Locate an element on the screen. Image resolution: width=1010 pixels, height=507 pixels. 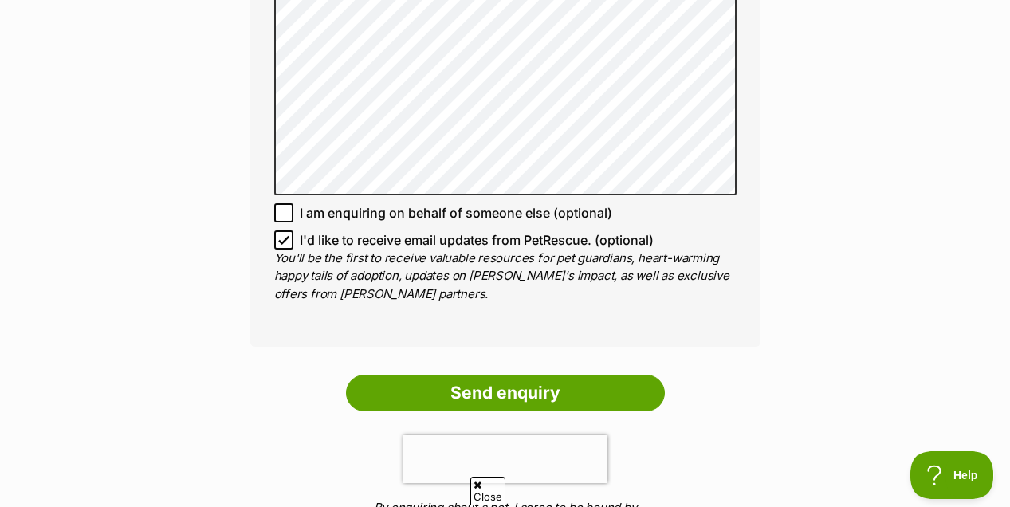
input: Send enquiry is located at coordinates (505, 393).